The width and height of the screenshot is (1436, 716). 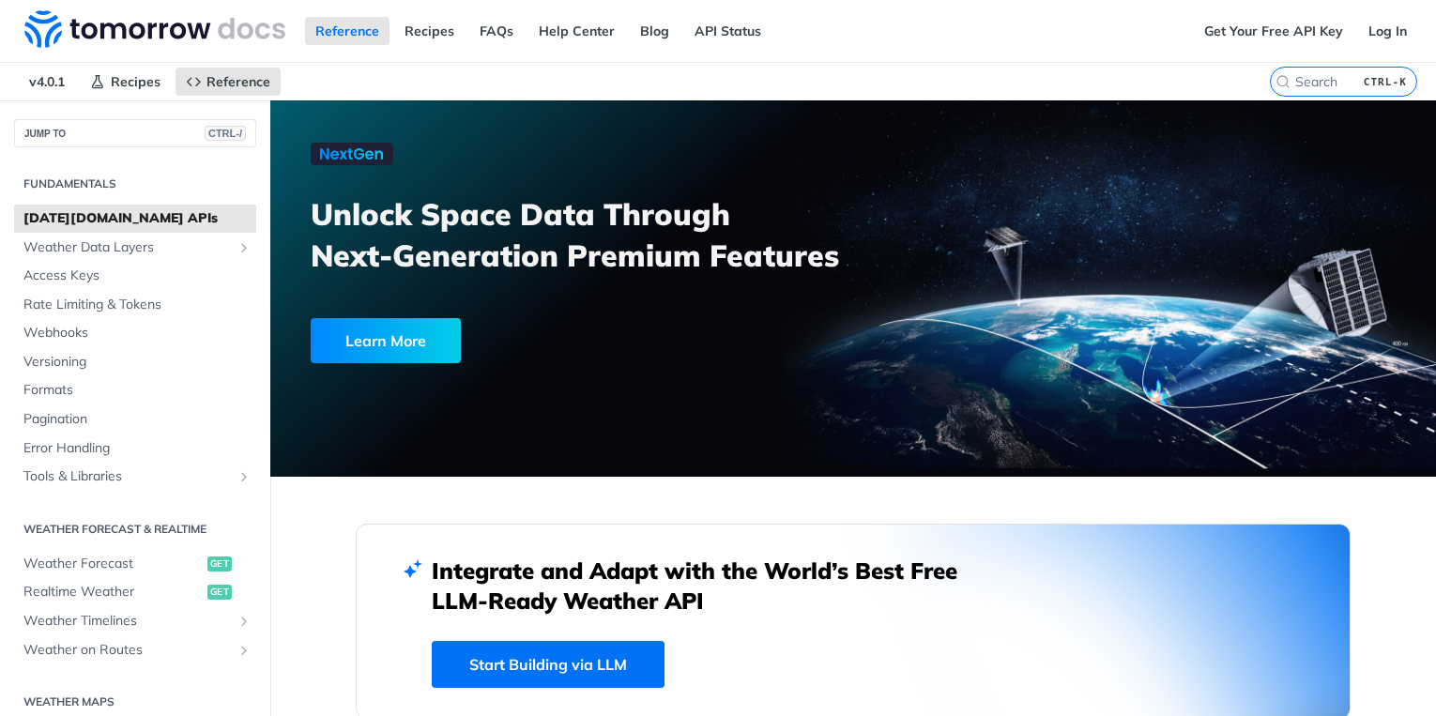 What do you see at coordinates (135, 184) in the screenshot?
I see `h2: Fundamentals` at bounding box center [135, 184].